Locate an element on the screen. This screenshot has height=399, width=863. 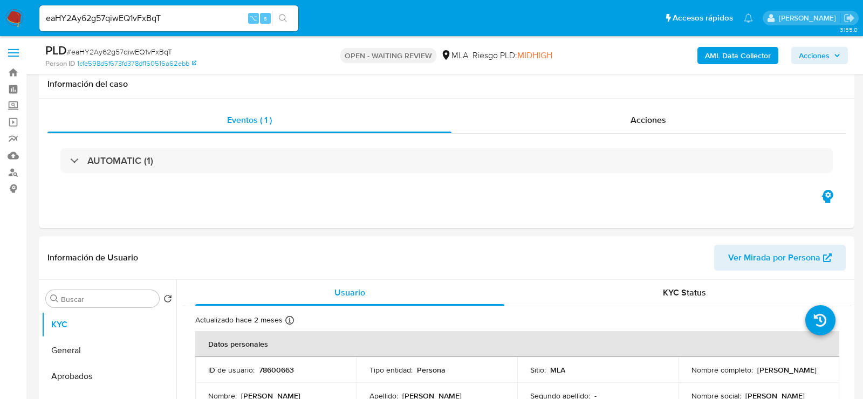
button: search-icon is located at coordinates (283, 18).